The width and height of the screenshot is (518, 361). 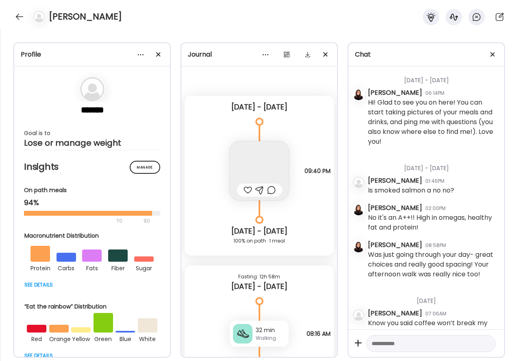 I want to click on div: carbs, so click(x=66, y=267).